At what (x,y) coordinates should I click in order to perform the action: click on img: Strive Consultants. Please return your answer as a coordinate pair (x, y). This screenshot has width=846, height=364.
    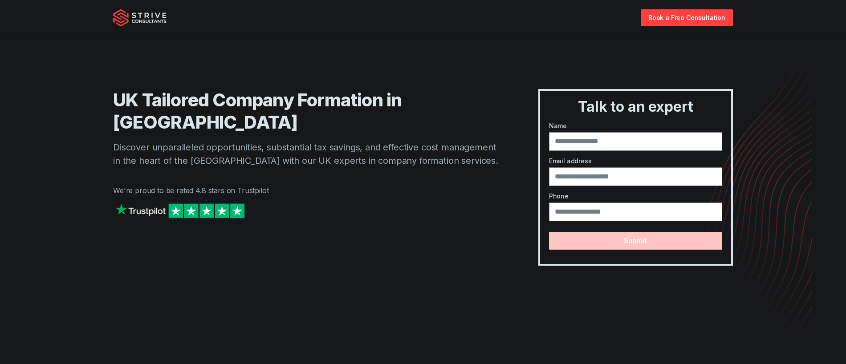
    Looking at the image, I should click on (140, 18).